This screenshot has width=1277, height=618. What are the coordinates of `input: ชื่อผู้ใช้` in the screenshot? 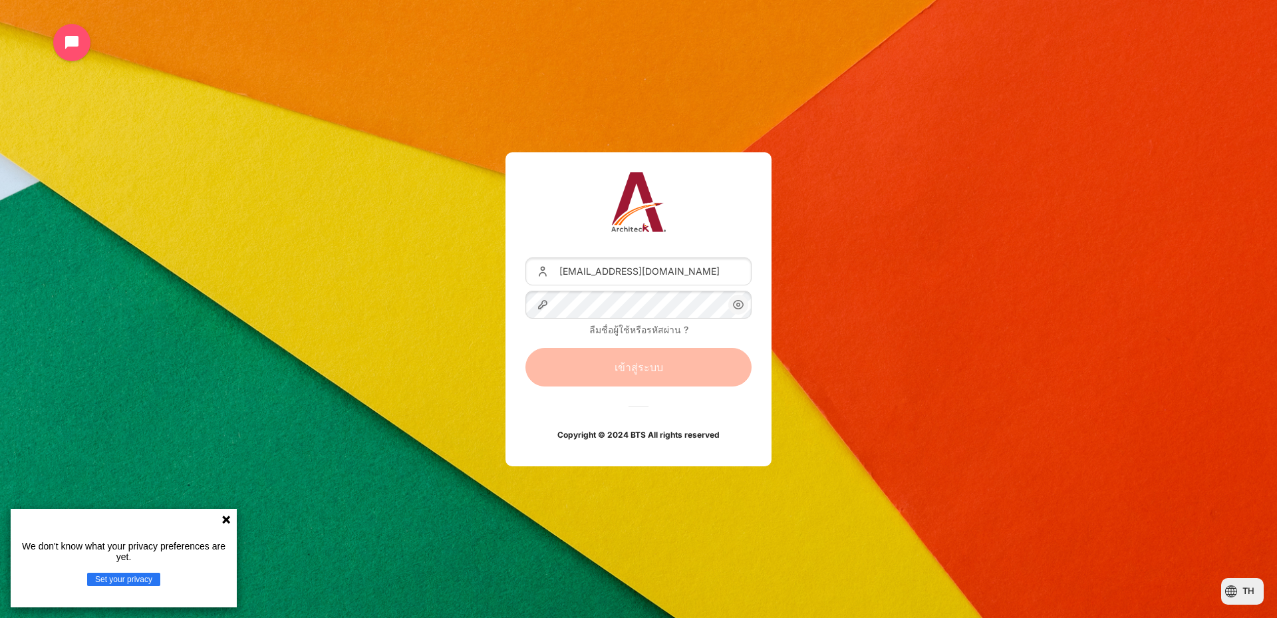 It's located at (638, 271).